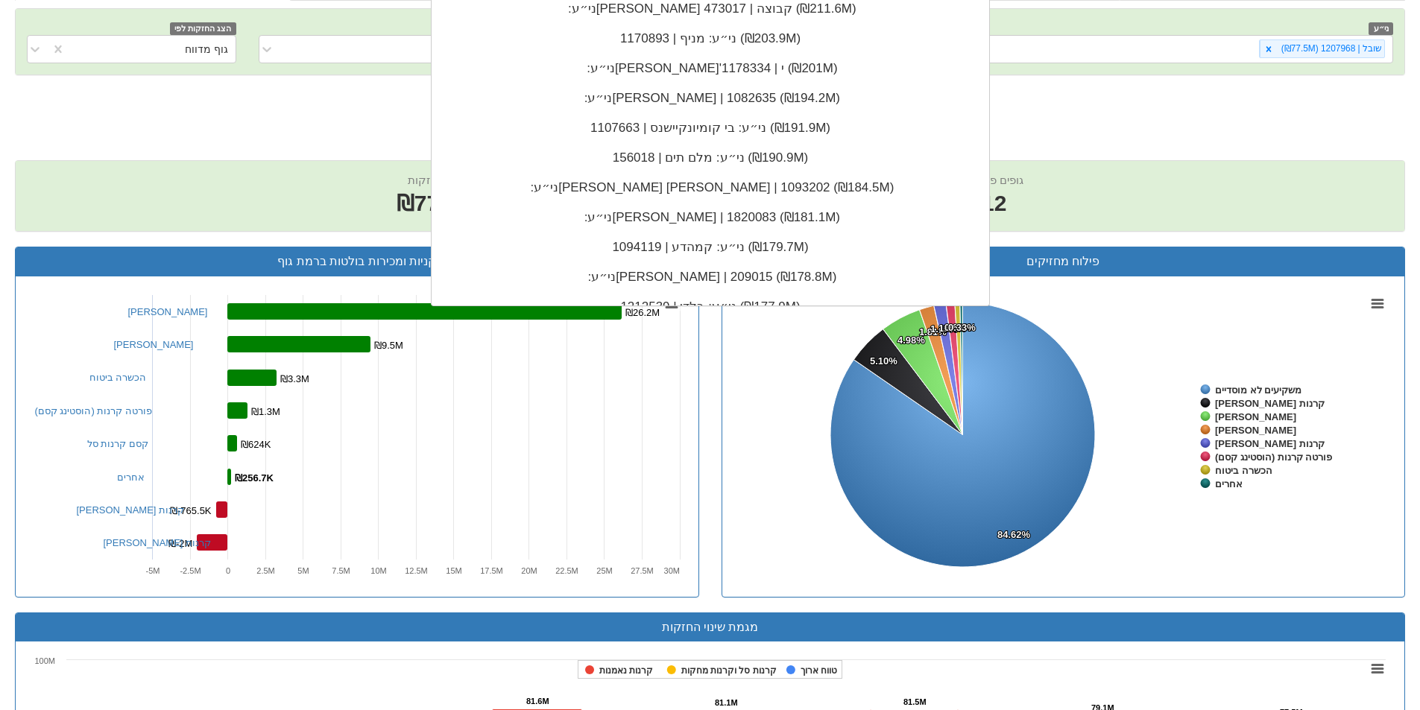  What do you see at coordinates (994, 203) in the screenshot?
I see `span: 12` at bounding box center [994, 203].